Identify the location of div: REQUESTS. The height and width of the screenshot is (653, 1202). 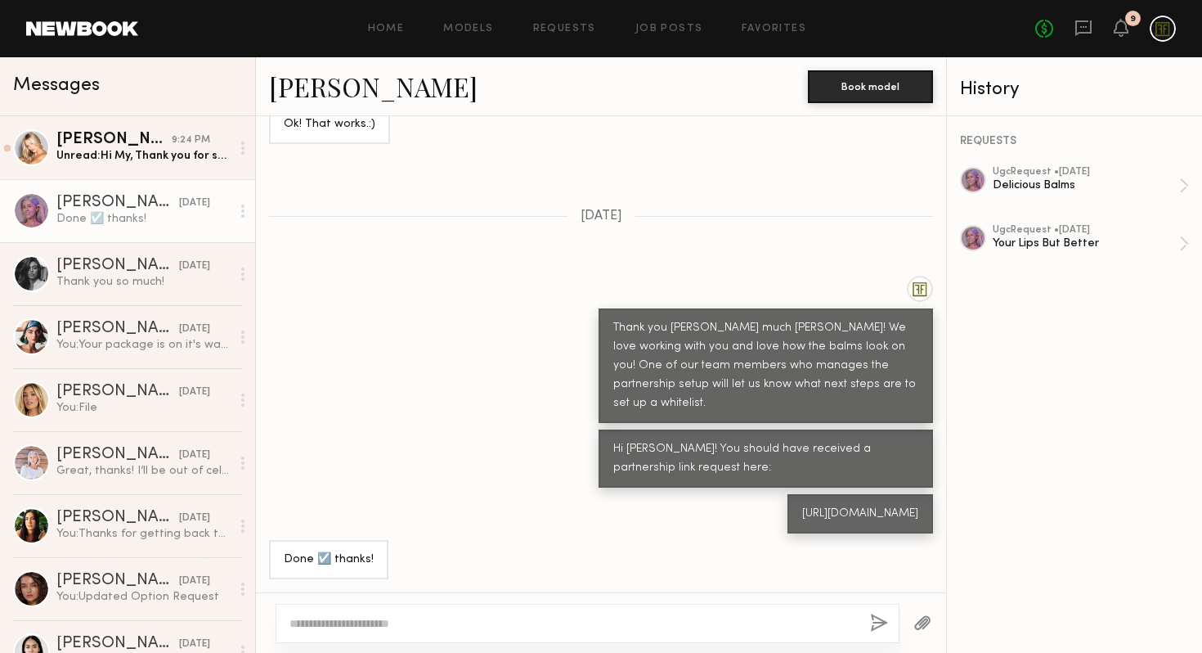
(1075, 142).